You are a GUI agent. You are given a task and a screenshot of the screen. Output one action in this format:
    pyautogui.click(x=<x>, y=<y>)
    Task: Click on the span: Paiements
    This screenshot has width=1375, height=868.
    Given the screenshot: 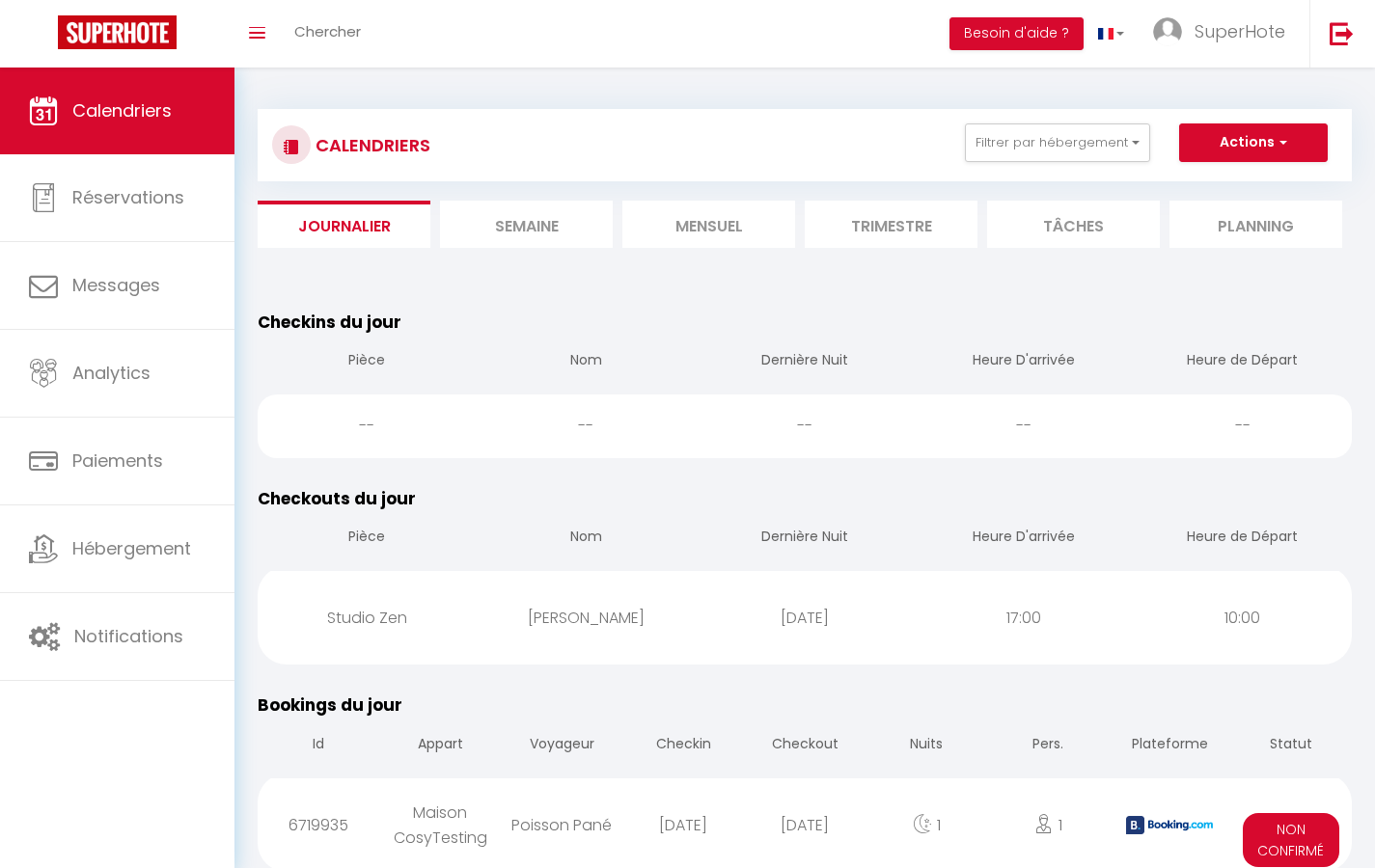 What is the action you would take?
    pyautogui.click(x=118, y=460)
    